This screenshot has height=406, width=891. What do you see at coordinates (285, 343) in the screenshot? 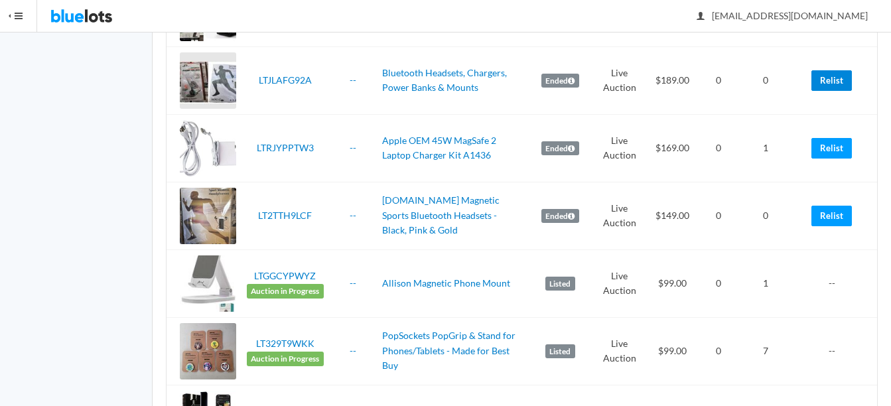
I see `a: LT329T9WKK` at bounding box center [285, 343].